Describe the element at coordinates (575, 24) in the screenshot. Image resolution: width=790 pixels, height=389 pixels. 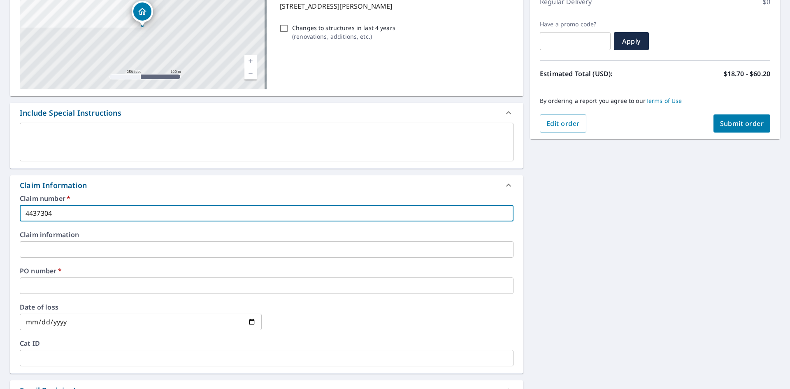
I see `label: Have a promo code?` at that location.